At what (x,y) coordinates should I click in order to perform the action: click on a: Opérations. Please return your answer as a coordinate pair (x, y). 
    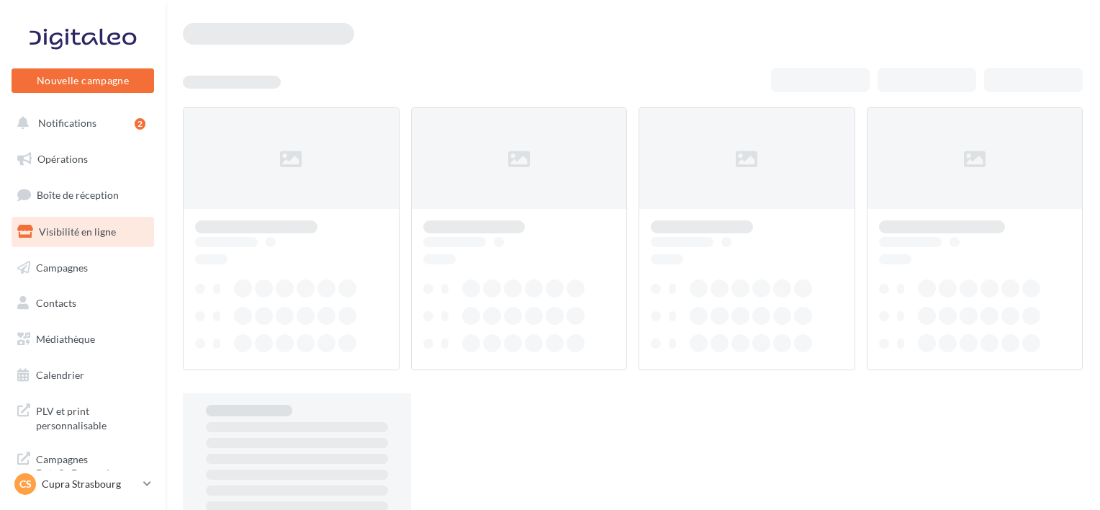
    Looking at the image, I should click on (83, 159).